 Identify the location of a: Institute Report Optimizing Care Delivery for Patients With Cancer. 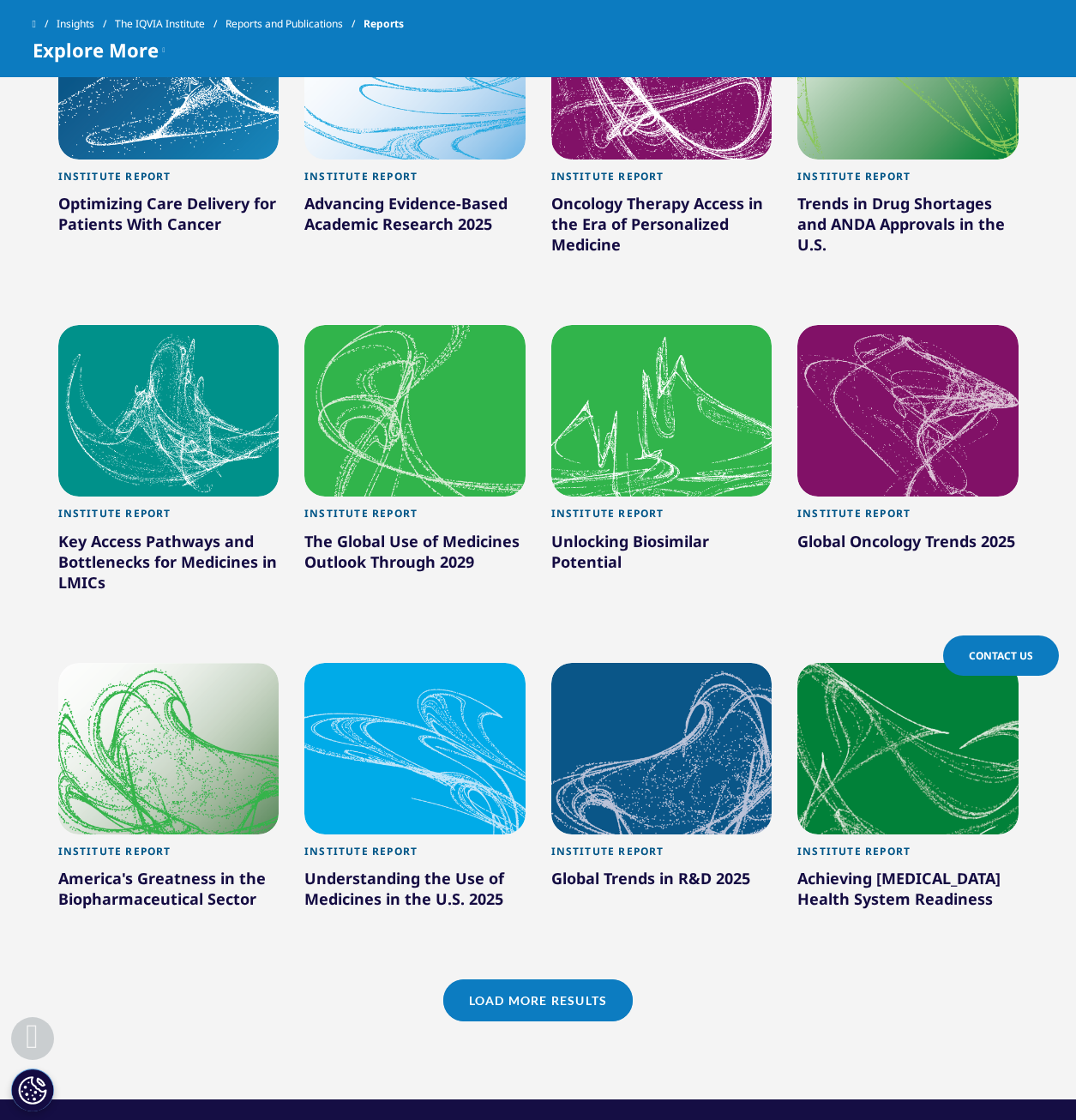
(169, 219).